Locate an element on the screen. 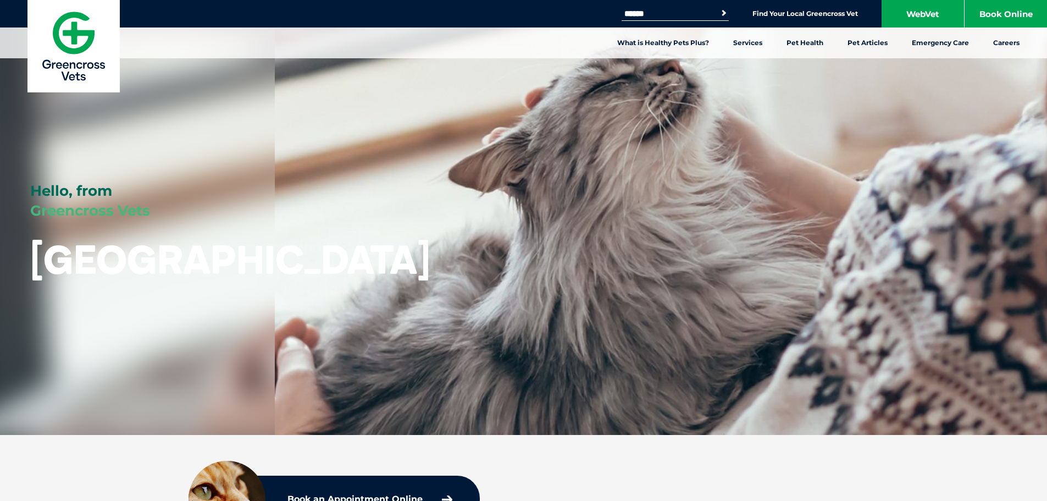 This screenshot has height=501, width=1047. span: Greencross Vets is located at coordinates (90, 211).